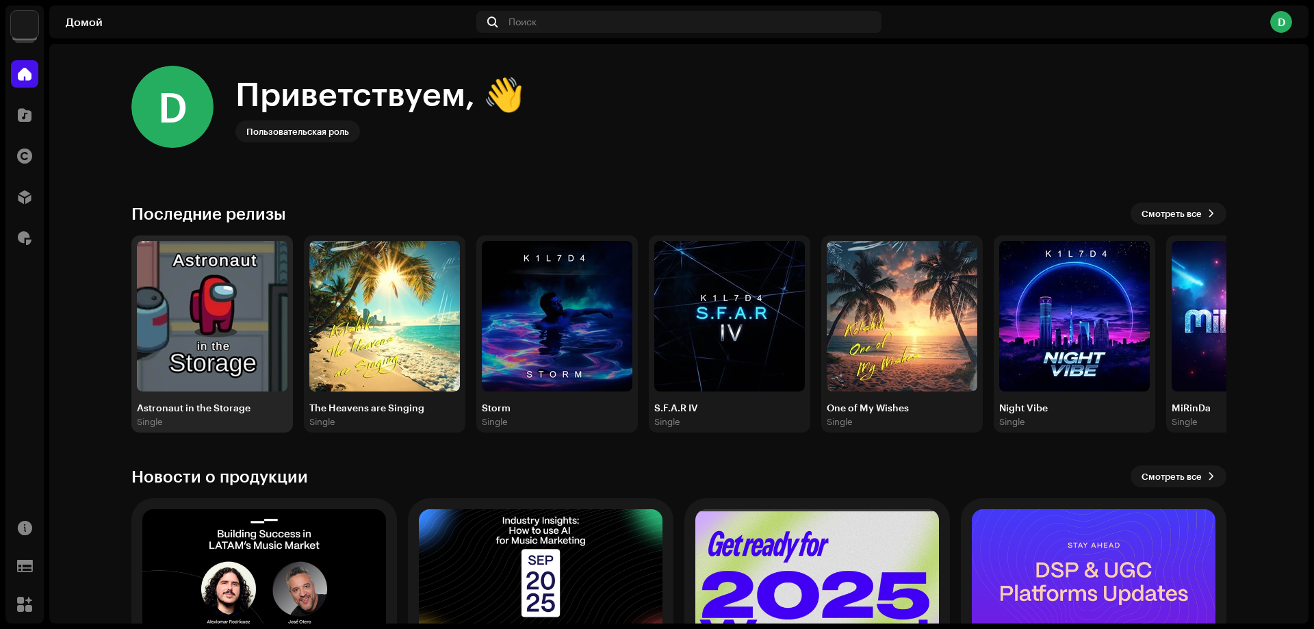 Image resolution: width=1314 pixels, height=629 pixels. I want to click on div: Storm, so click(557, 408).